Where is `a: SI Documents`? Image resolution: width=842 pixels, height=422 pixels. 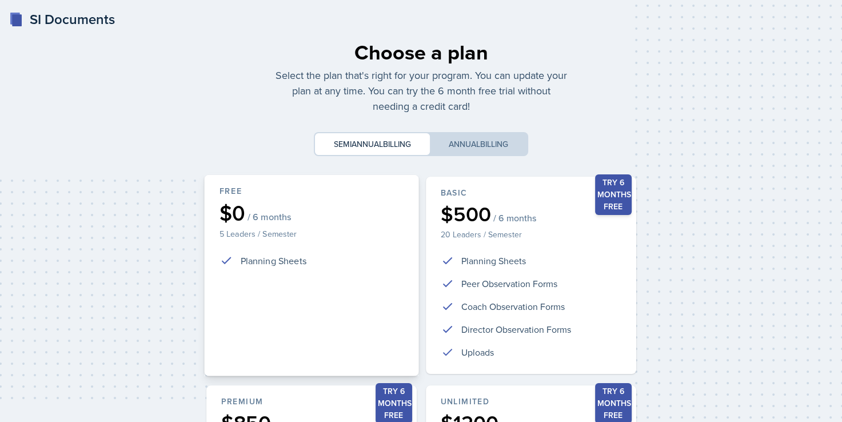 a: SI Documents is located at coordinates (62, 19).